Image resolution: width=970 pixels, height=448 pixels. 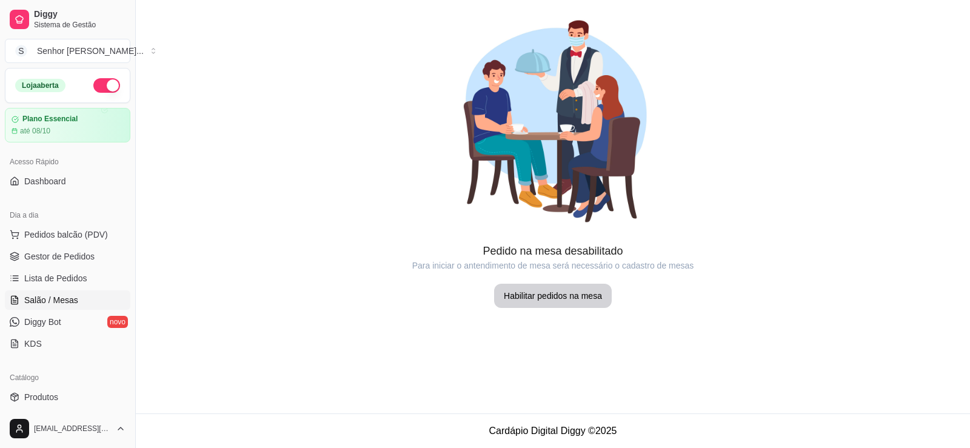 What do you see at coordinates (42, 322) in the screenshot?
I see `span: Diggy Bot` at bounding box center [42, 322].